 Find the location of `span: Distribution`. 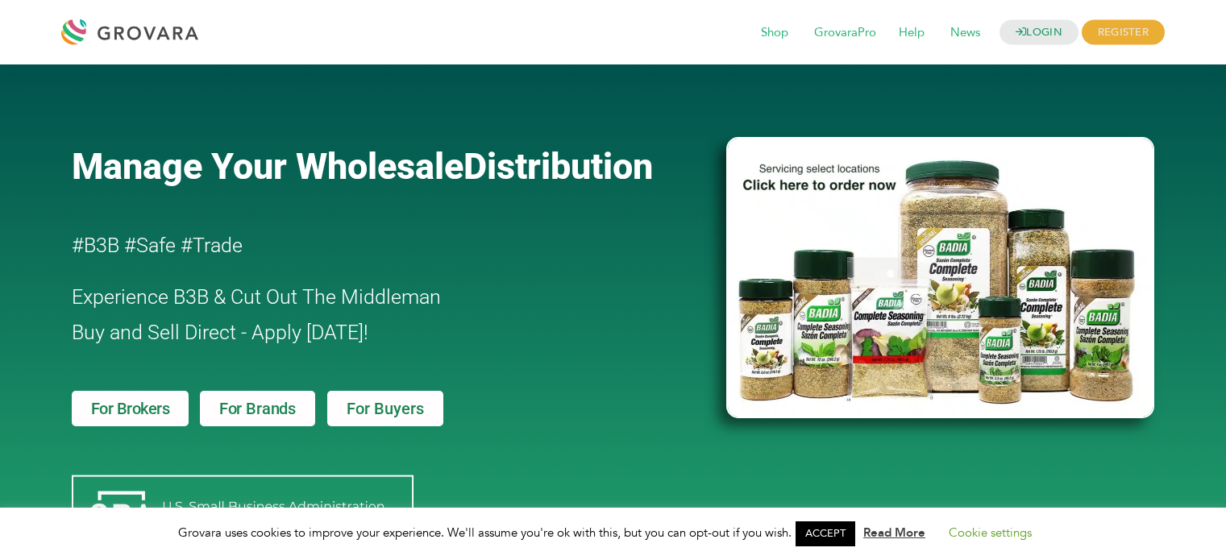

span: Distribution is located at coordinates (558, 166).